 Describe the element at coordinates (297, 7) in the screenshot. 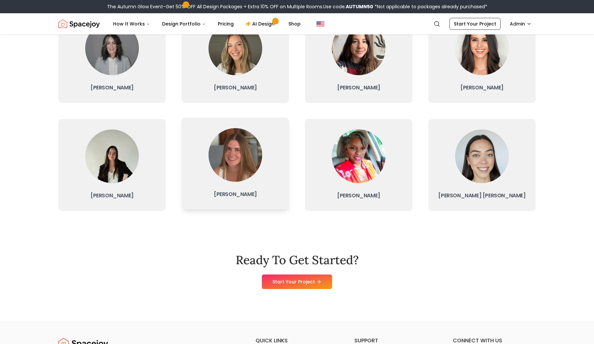

I see `div: The Autumn Glow Event-Get 50% OFF All Design Packages + Extra 10% OFF on Multiple Rooms.` at that location.